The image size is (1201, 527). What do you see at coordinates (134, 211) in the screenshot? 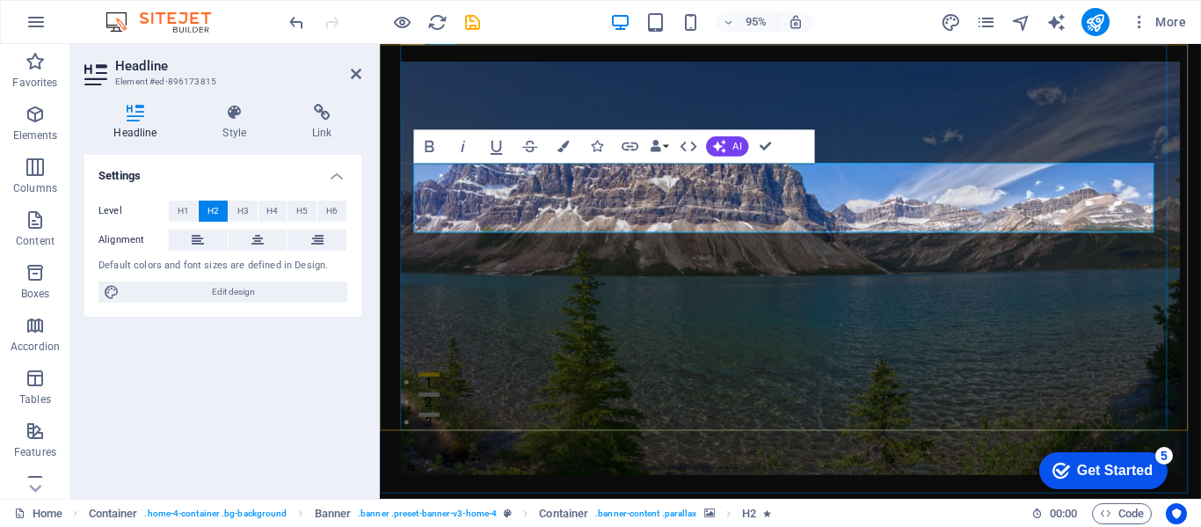
I see `label: Level` at bounding box center [134, 211].